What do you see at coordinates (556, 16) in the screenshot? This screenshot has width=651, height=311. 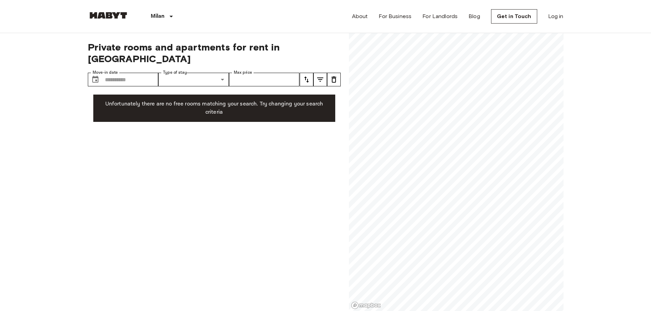 I see `a: Log in` at bounding box center [556, 16].